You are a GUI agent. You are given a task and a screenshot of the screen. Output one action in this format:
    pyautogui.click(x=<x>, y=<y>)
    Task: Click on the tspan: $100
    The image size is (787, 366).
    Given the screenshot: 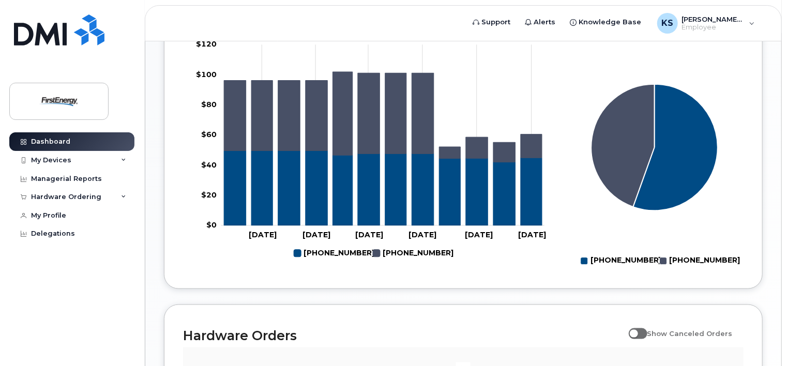 What is the action you would take?
    pyautogui.click(x=206, y=74)
    